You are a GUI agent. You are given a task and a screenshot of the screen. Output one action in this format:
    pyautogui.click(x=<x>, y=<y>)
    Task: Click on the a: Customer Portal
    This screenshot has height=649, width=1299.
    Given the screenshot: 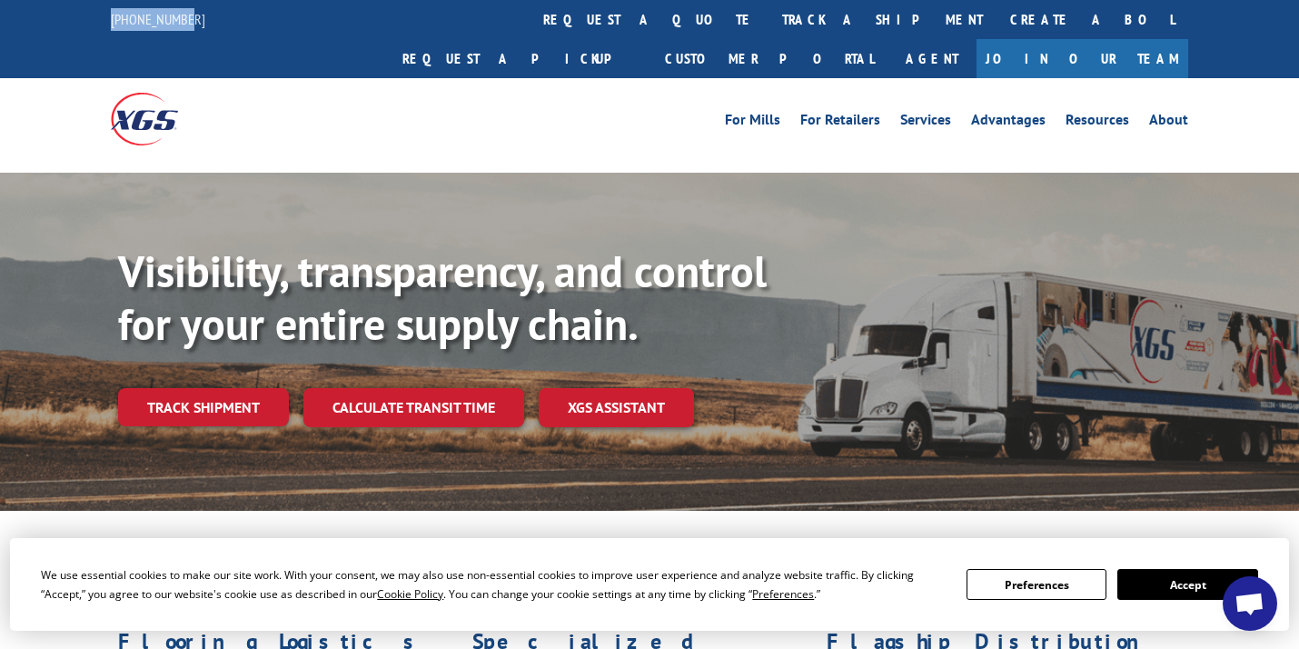 What is the action you would take?
    pyautogui.click(x=770, y=58)
    